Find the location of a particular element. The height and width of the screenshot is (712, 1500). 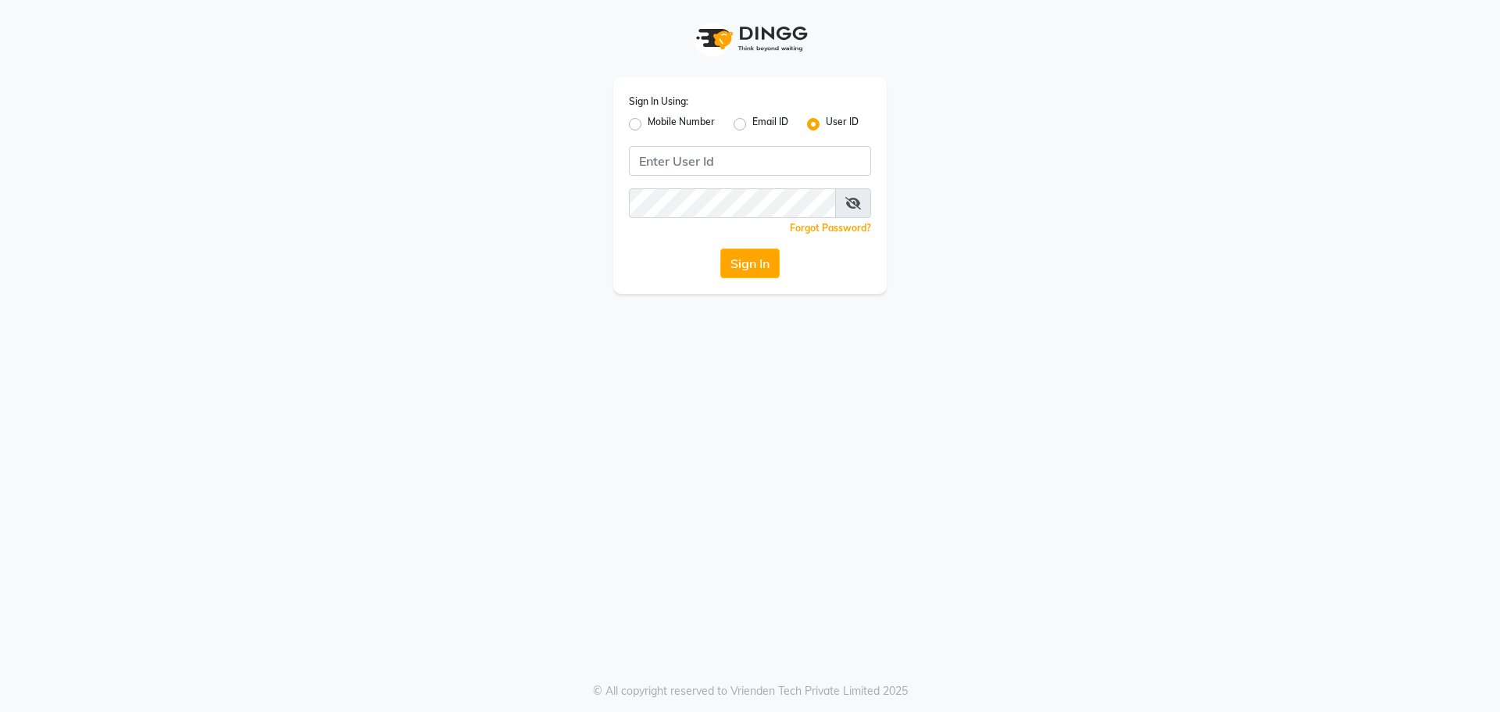

img: logo1.svg is located at coordinates (750, 38).